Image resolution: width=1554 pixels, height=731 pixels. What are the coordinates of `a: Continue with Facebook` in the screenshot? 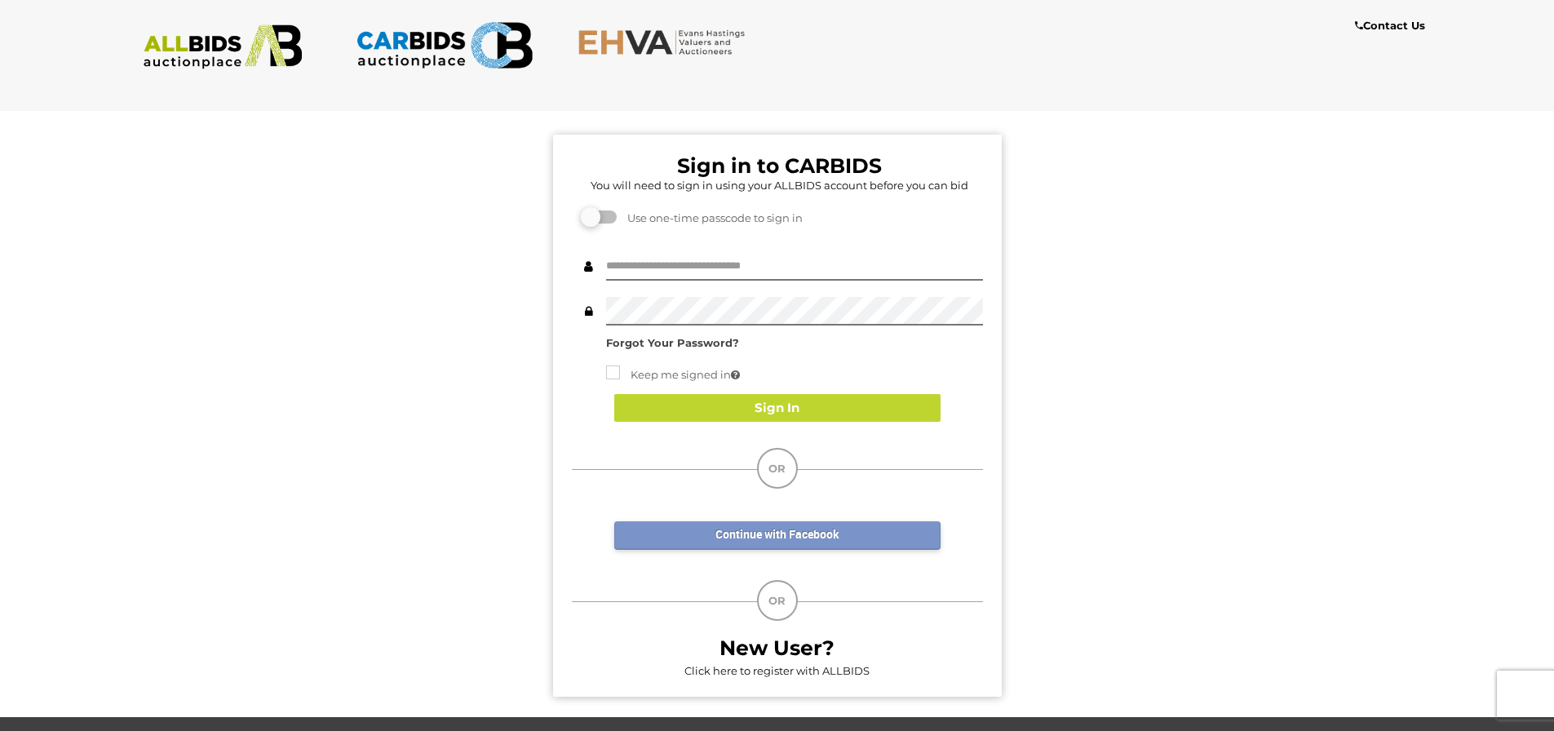 It's located at (777, 535).